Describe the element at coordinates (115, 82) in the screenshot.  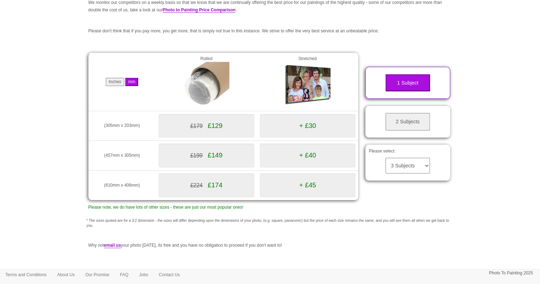
I see `button: Inches` at that location.